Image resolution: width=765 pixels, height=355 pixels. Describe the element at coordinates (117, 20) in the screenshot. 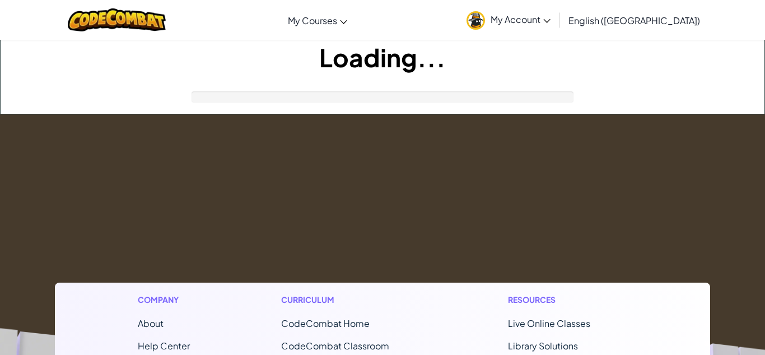

I see `img: CodeCombat logo` at that location.